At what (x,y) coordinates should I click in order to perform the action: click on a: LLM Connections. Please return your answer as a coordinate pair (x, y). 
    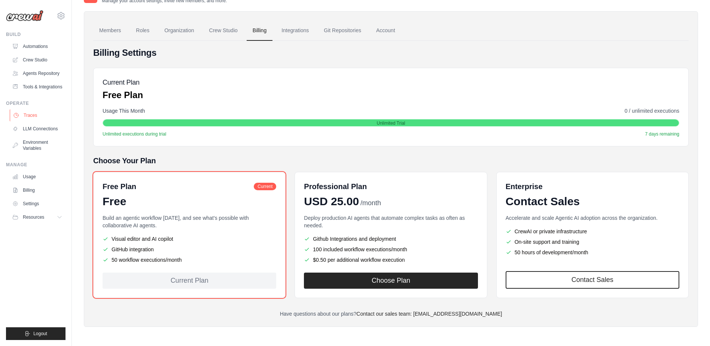
    Looking at the image, I should click on (37, 129).